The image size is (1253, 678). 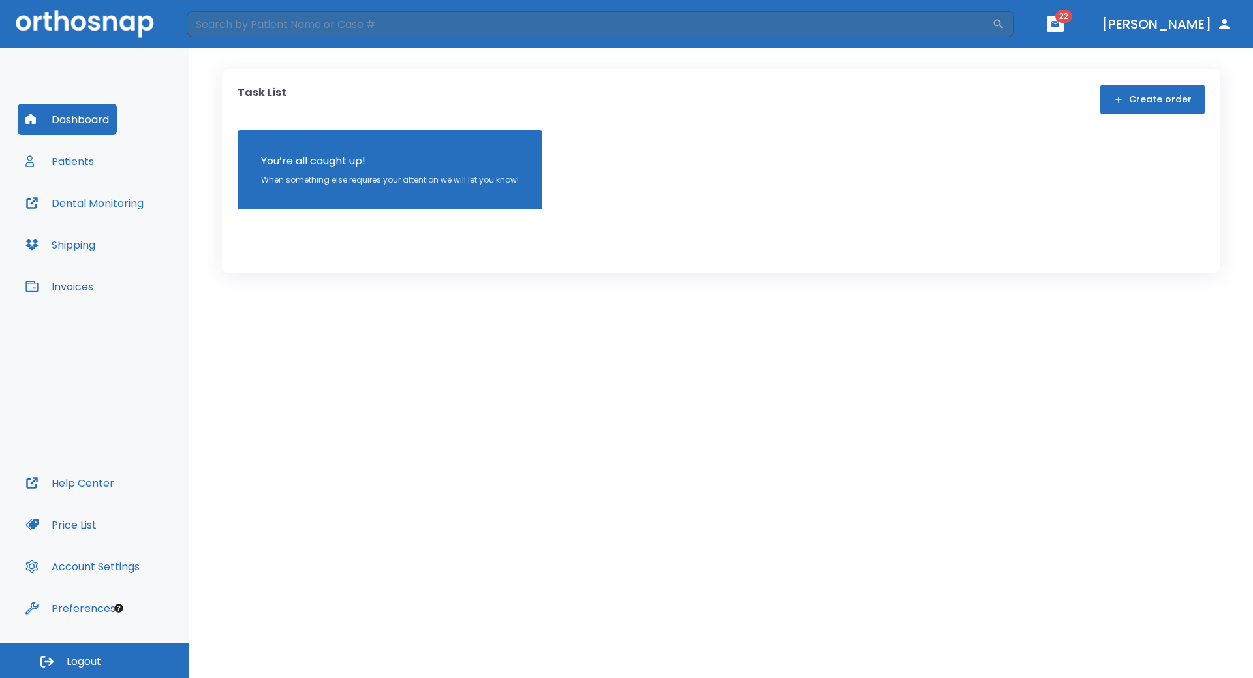 I want to click on p: Task List, so click(x=262, y=99).